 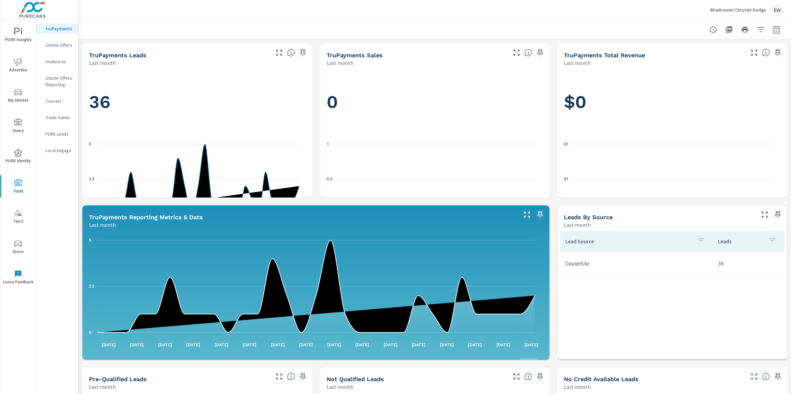 What do you see at coordinates (59, 45) in the screenshot?
I see `p: Onsite Offers` at bounding box center [59, 45].